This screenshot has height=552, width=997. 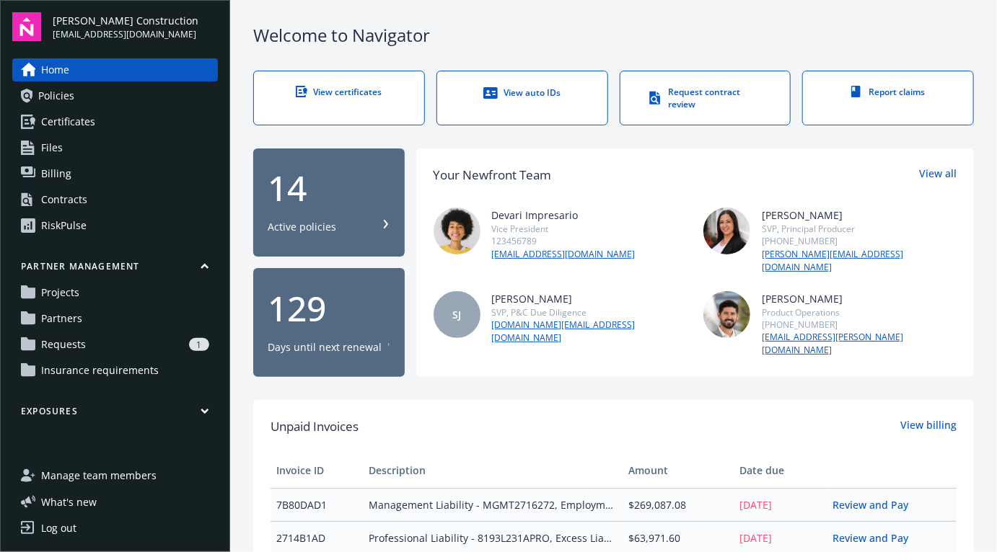 I want to click on div: 129, so click(x=329, y=309).